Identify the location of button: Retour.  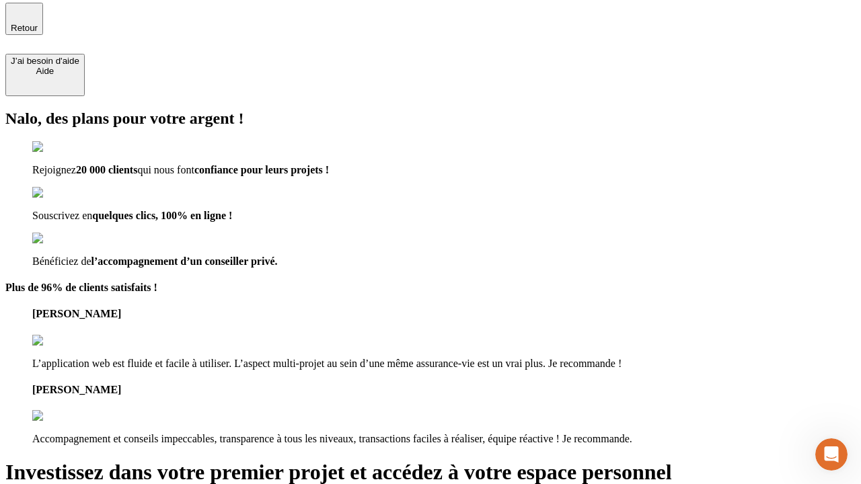
(24, 19).